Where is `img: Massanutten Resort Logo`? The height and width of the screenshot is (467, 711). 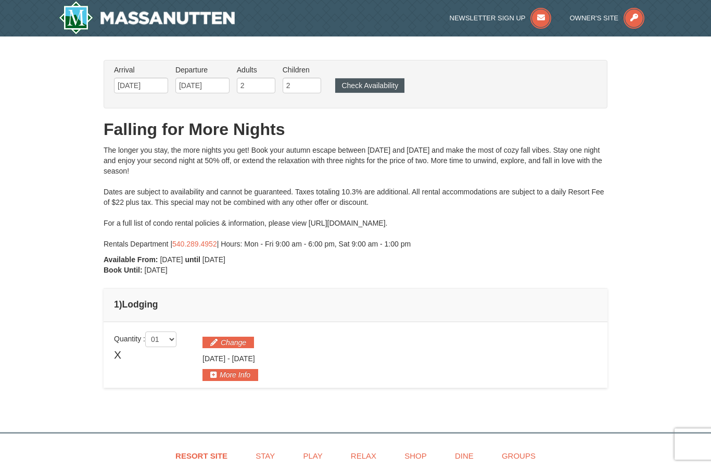
img: Massanutten Resort Logo is located at coordinates (147, 18).